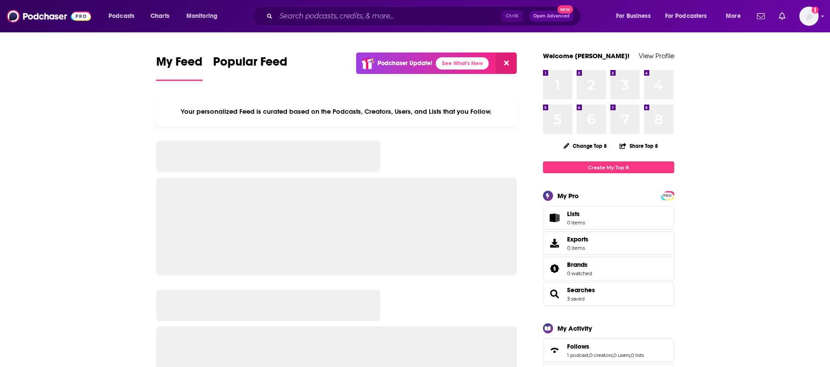 The height and width of the screenshot is (367, 830). I want to click on span: Open Advanced, so click(551, 16).